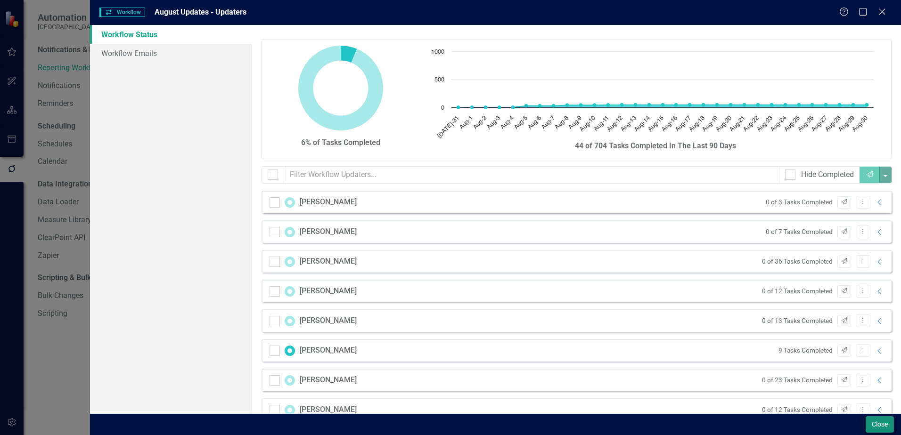  Describe the element at coordinates (561, 122) in the screenshot. I see `text: Aug-8` at that location.